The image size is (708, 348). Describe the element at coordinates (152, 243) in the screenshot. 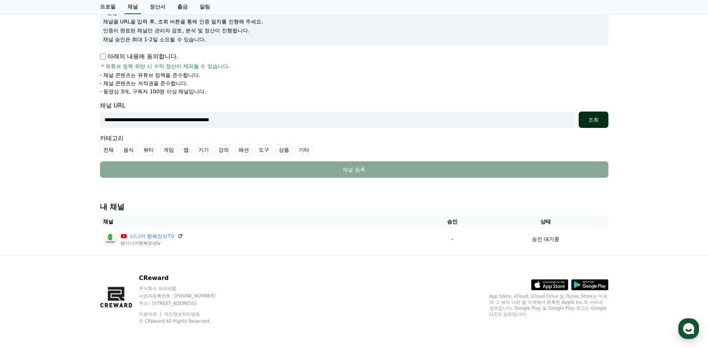

I see `p: @시니어행복정보tv` at that location.